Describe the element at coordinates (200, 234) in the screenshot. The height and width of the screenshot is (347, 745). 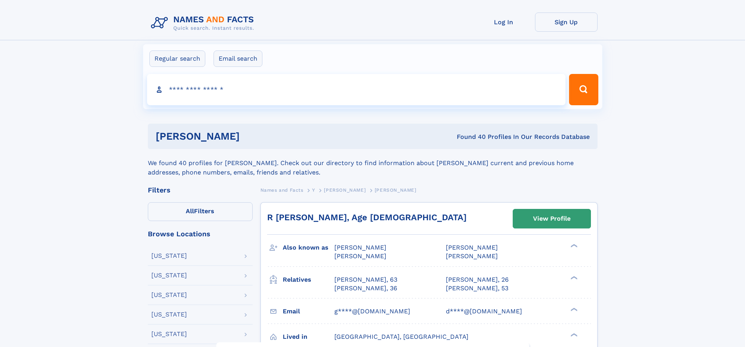
I see `div: Browse Locations` at that location.